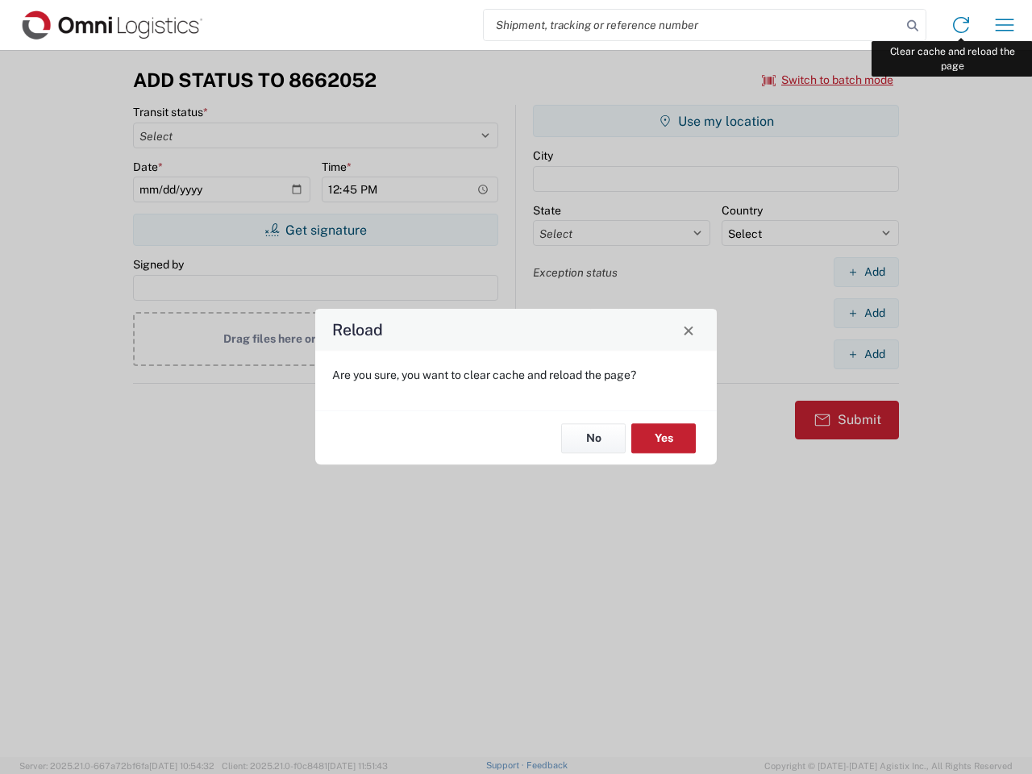  What do you see at coordinates (357, 330) in the screenshot?
I see `h4: Reload` at bounding box center [357, 330].